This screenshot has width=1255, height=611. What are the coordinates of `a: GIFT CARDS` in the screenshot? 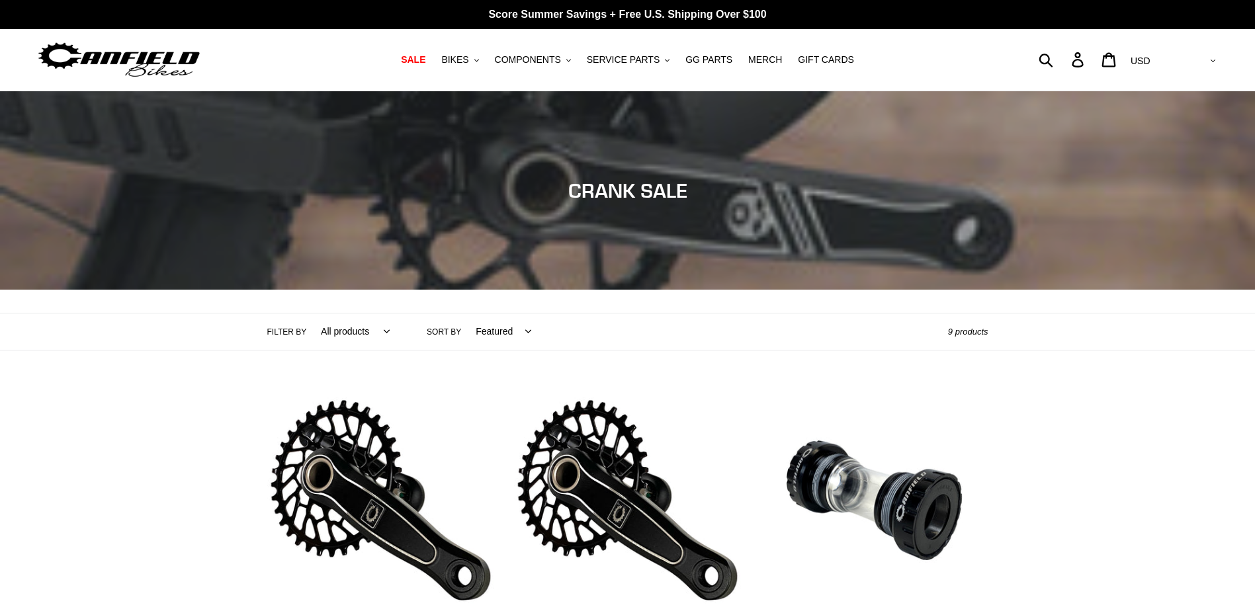 It's located at (825, 60).